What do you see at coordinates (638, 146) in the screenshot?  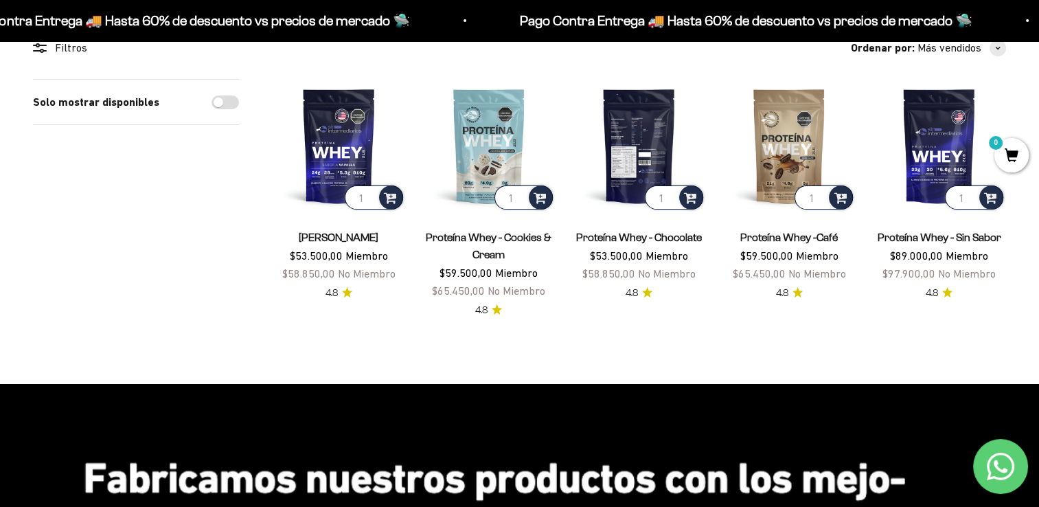 I see `img: Proteína Whey - Chocolate` at bounding box center [638, 146].